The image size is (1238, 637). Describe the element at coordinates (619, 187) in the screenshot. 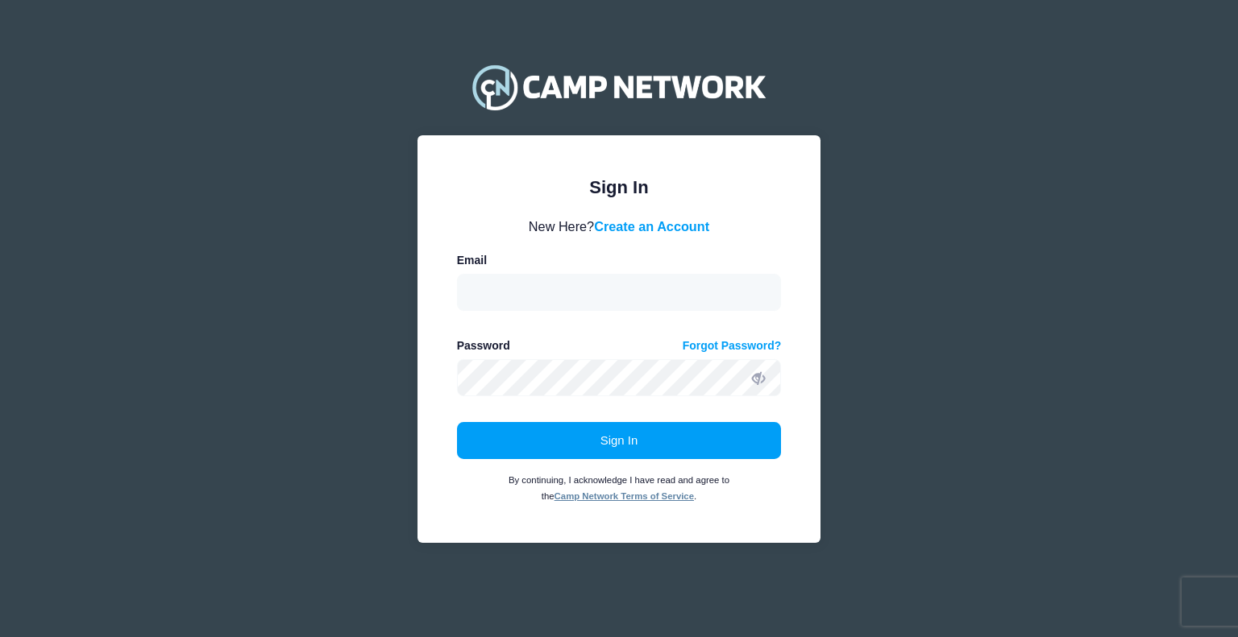

I see `div: Sign In` at that location.